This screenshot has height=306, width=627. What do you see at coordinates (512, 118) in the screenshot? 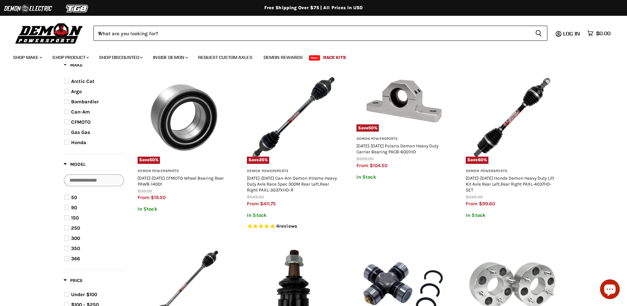
I see `img: 2014-2025 Honda Demon Heavy Duty Lift Kit Axle Rear Left,Rear Right PAXL-4037HD-5ET` at bounding box center [512, 118].